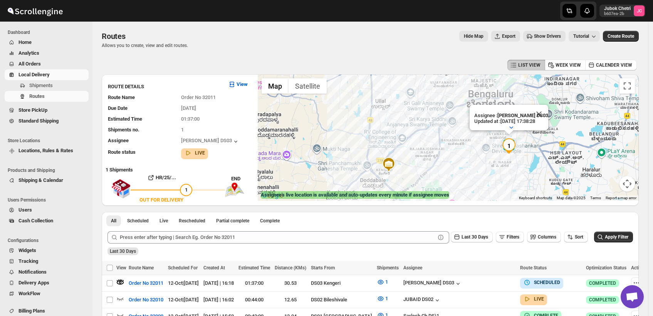  What do you see at coordinates (547, 237) in the screenshot?
I see `span: Columns` at bounding box center [547, 237].